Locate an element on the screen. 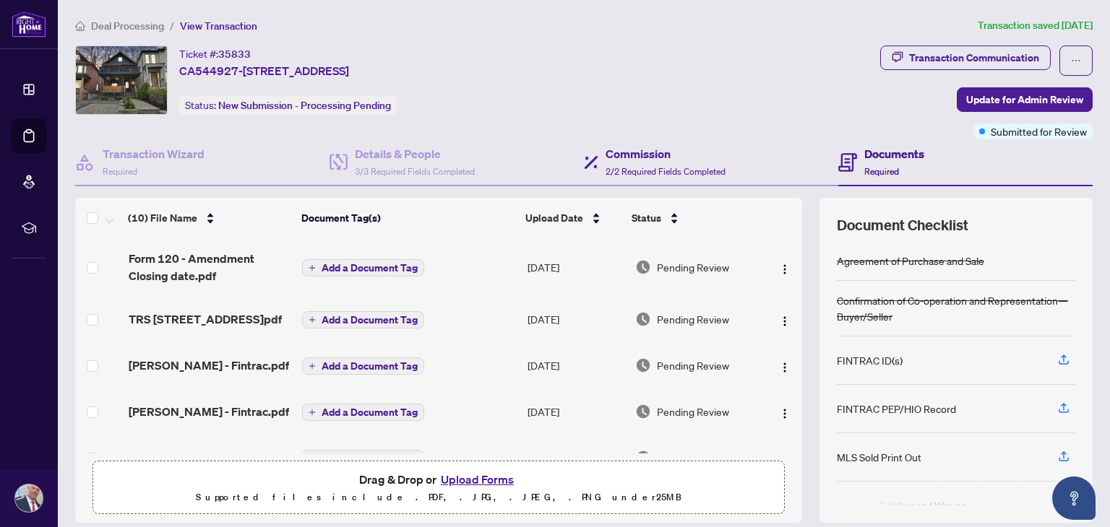 This screenshot has width=1110, height=527. button: Open asap is located at coordinates (1074, 499).